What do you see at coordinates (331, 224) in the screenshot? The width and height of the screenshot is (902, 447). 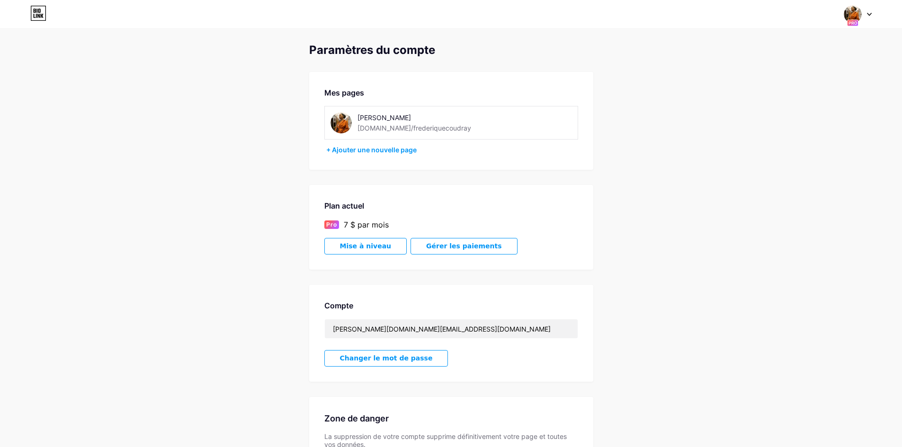 I see `font: Pro` at bounding box center [331, 224].